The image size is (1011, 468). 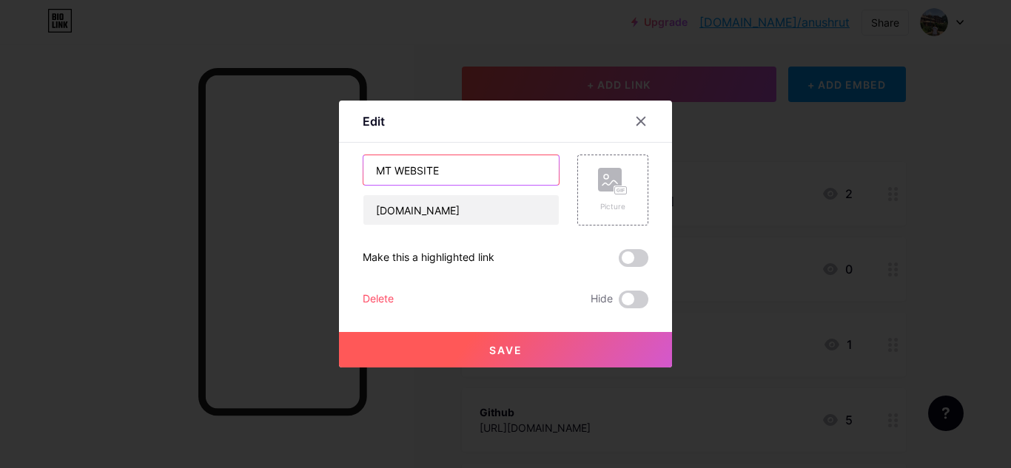 What do you see at coordinates (461, 170) in the screenshot?
I see `input: Title` at bounding box center [461, 170].